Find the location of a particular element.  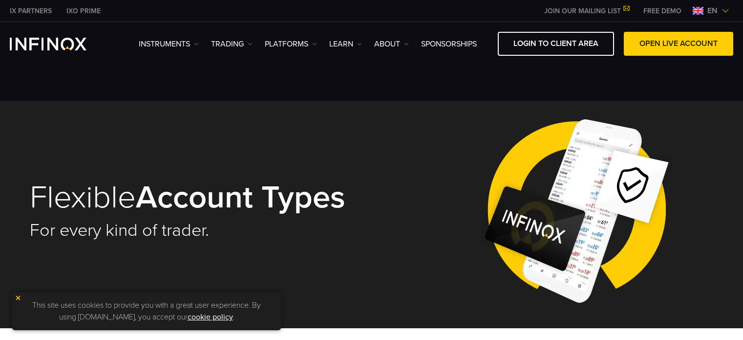

a: TRADING is located at coordinates (232, 44).